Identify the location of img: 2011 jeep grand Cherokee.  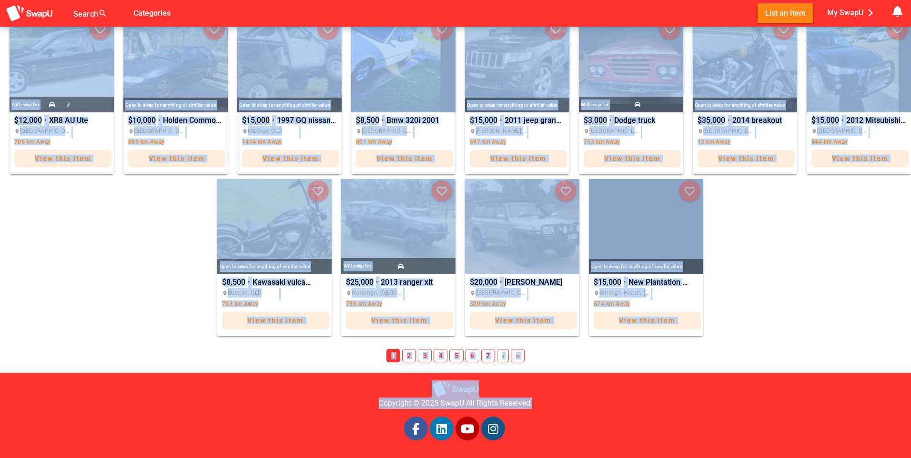
(517, 65).